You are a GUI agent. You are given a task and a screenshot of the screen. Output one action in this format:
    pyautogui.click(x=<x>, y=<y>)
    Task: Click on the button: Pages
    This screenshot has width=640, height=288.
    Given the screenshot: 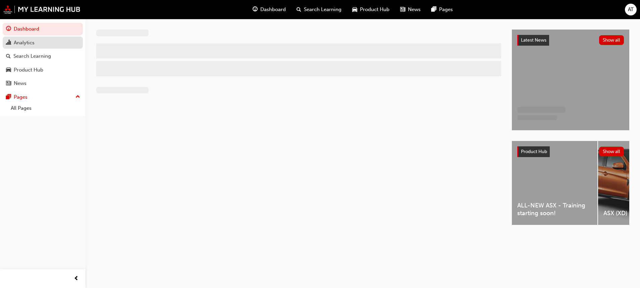 What is the action you would take?
    pyautogui.click(x=43, y=97)
    